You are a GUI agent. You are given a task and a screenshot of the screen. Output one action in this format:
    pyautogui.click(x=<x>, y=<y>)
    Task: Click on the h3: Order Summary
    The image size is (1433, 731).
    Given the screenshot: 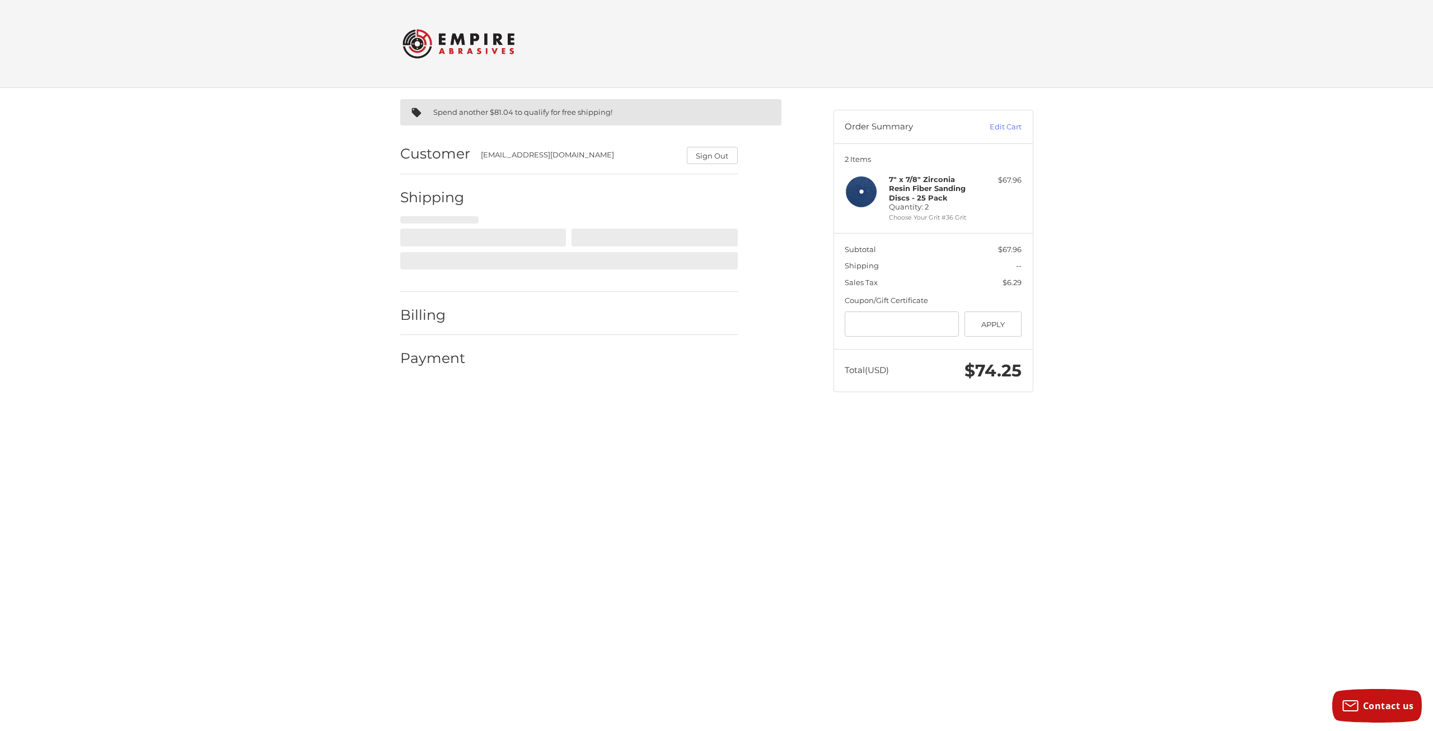 What is the action you would take?
    pyautogui.click(x=905, y=127)
    